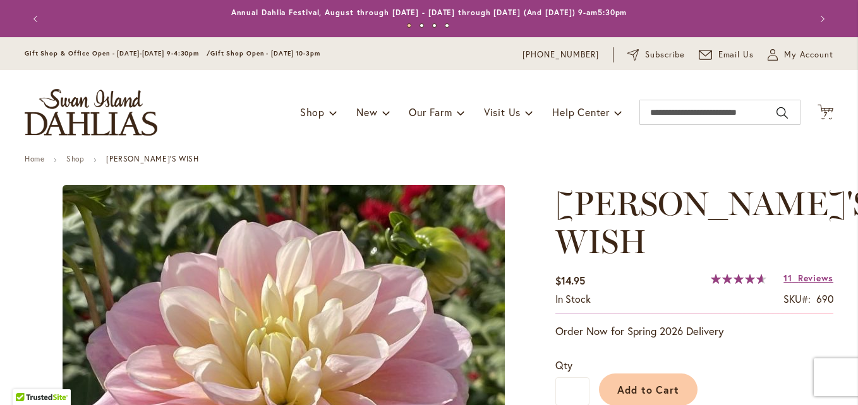 The width and height of the screenshot is (858, 405). What do you see at coordinates (800, 55) in the screenshot?
I see `button: My Account` at bounding box center [800, 55].